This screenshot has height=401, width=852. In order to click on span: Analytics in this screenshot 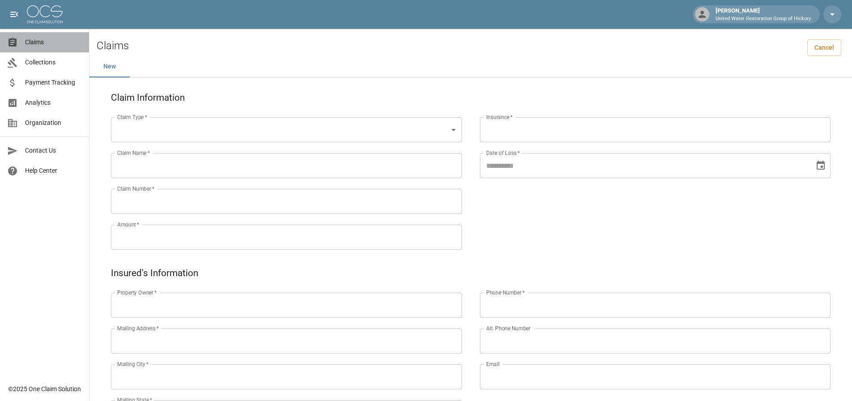, I will do `click(53, 102)`.